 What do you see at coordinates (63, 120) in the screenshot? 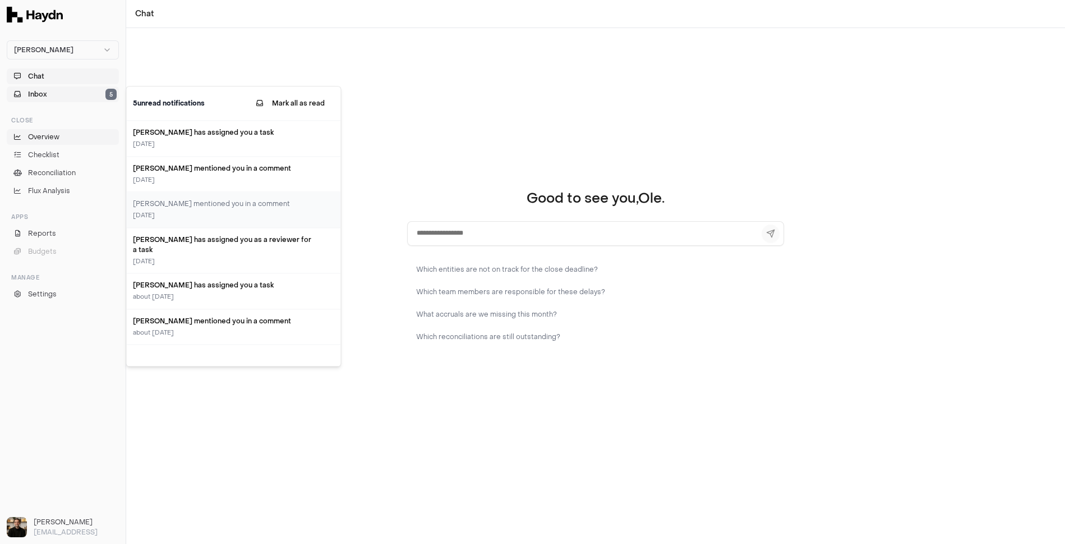
I see `div: Close` at bounding box center [63, 120].